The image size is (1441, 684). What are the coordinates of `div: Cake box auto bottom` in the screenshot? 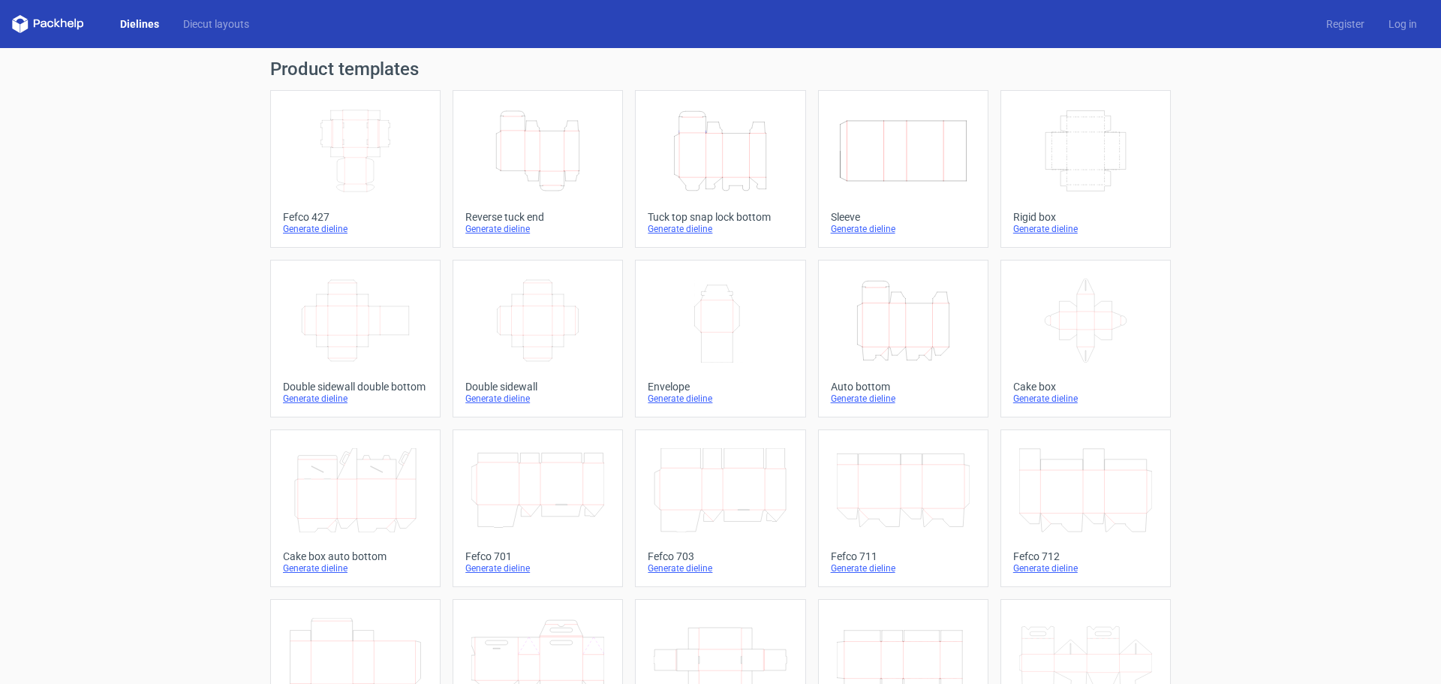 It's located at (355, 556).